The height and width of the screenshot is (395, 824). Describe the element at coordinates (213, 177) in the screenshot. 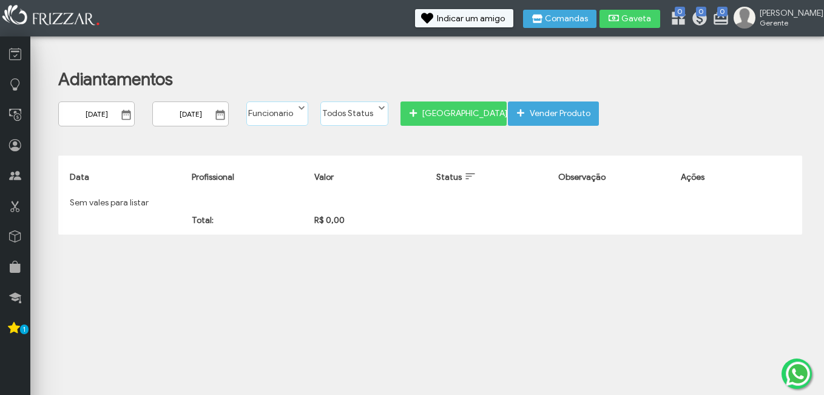

I see `span: Profissional` at that location.